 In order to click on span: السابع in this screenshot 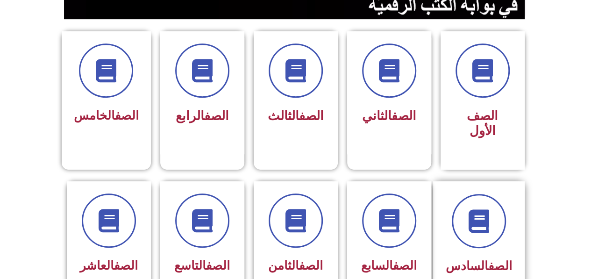, I will do `click(389, 265)`.